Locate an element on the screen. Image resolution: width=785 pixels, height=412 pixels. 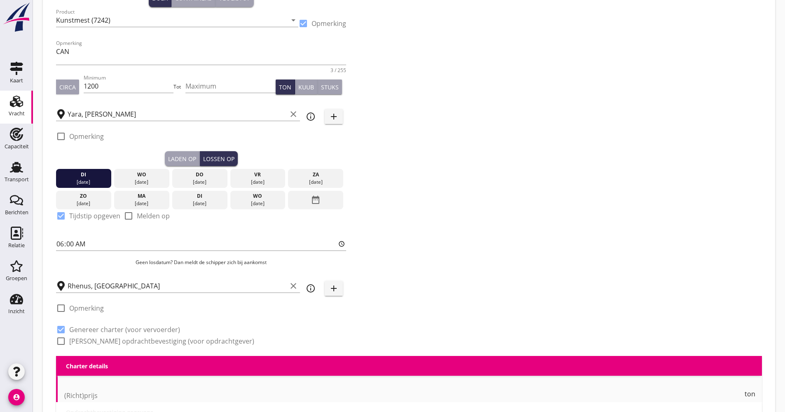
textarea: Opmerking is located at coordinates (201, 55).